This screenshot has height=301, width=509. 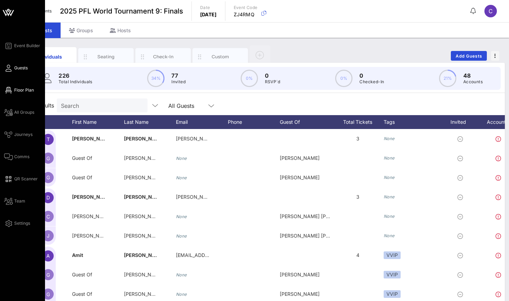 I want to click on a: Settings, so click(x=17, y=223).